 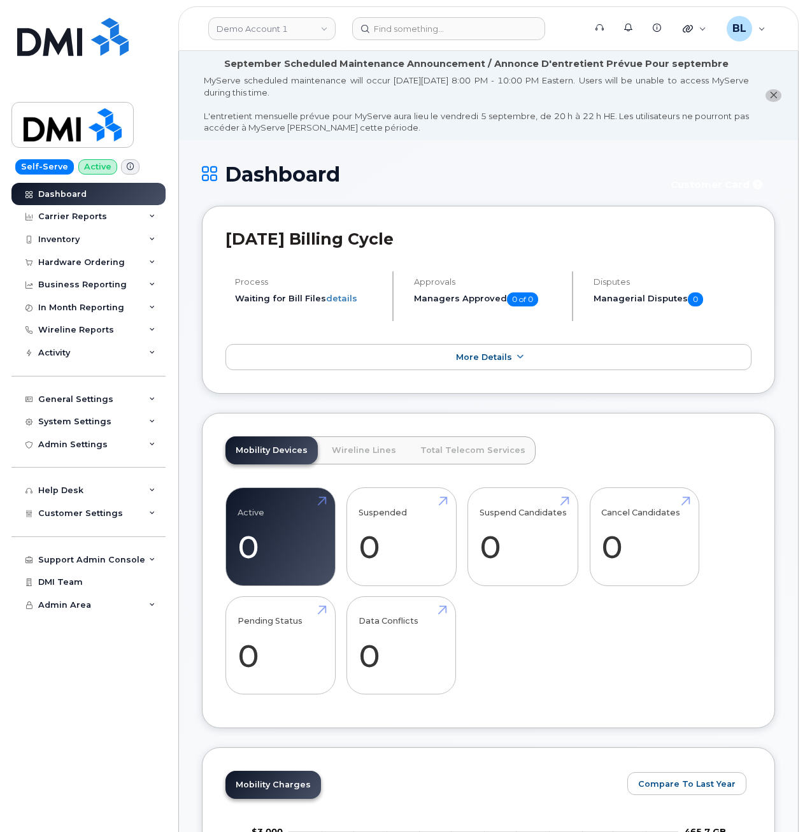 I want to click on a: Pending Status 0, so click(x=280, y=645).